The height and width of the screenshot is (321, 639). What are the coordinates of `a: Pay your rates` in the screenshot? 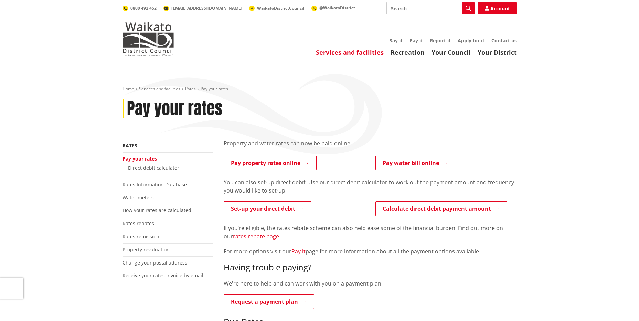 It's located at (140, 158).